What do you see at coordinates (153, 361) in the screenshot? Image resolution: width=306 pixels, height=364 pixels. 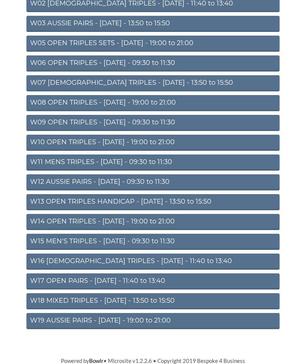 I see `span: Powered by • Microsite v1.2.2.6 • Copyright 2019 Bespoke 4 Business` at bounding box center [153, 361].